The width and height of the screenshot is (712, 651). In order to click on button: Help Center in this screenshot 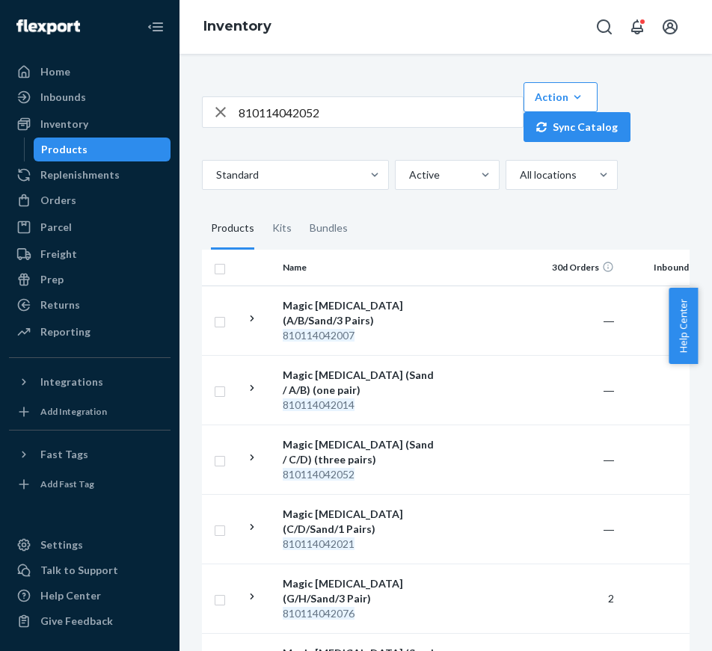, I will do `click(683, 326)`.